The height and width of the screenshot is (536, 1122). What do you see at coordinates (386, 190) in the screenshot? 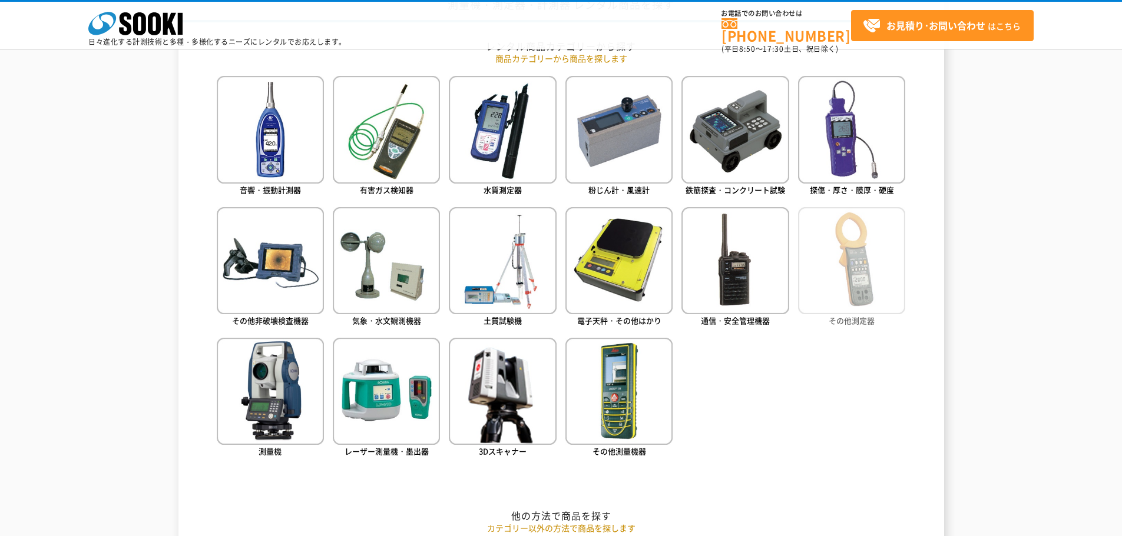
I see `span: 有害ガス検知器` at bounding box center [386, 190].